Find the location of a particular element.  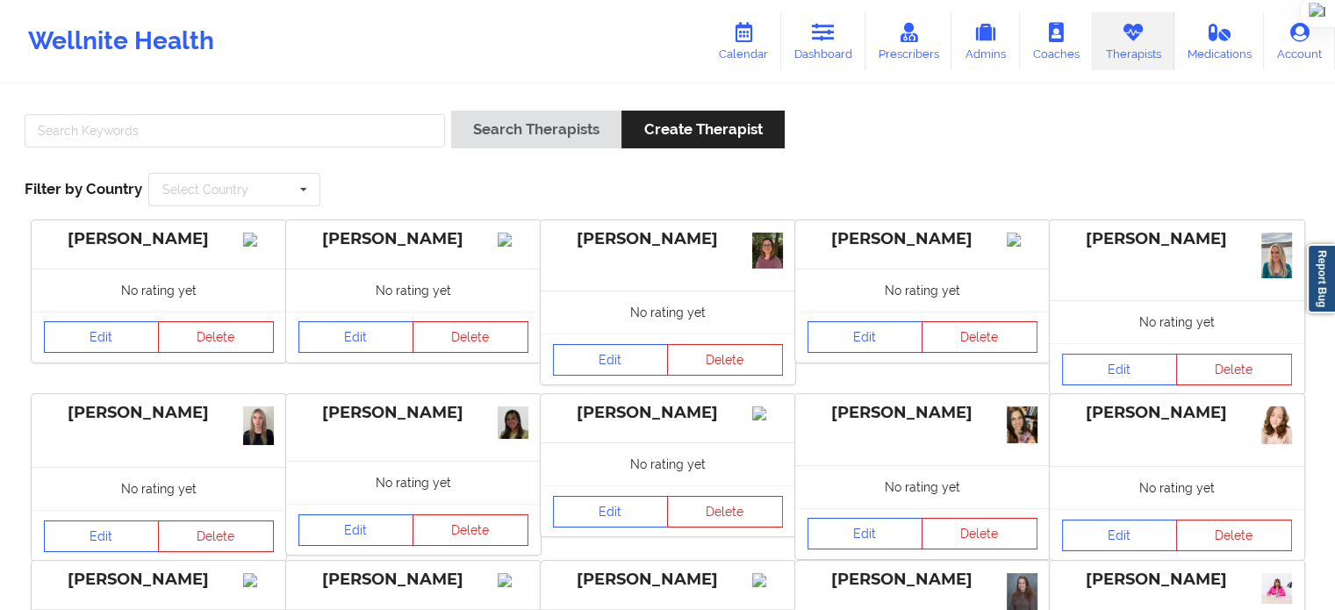

span: Filter by Country is located at coordinates (83, 189).